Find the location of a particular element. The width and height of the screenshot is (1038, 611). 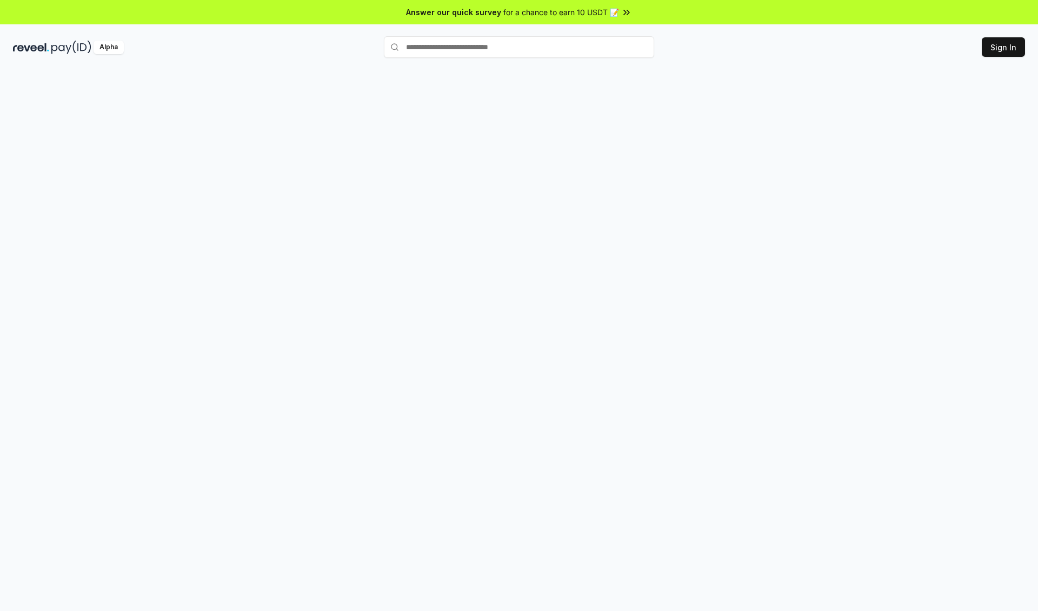

div: Alpha is located at coordinates (109, 47).